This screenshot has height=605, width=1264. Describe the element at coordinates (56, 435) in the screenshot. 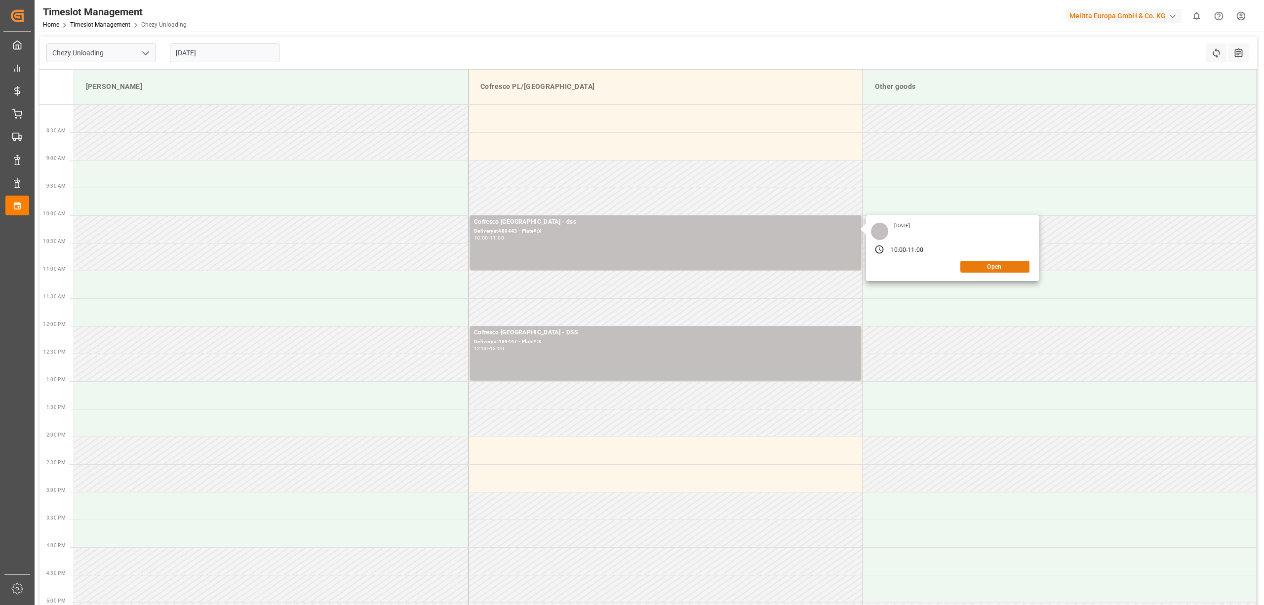

I see `span: 2:00 PM` at that location.